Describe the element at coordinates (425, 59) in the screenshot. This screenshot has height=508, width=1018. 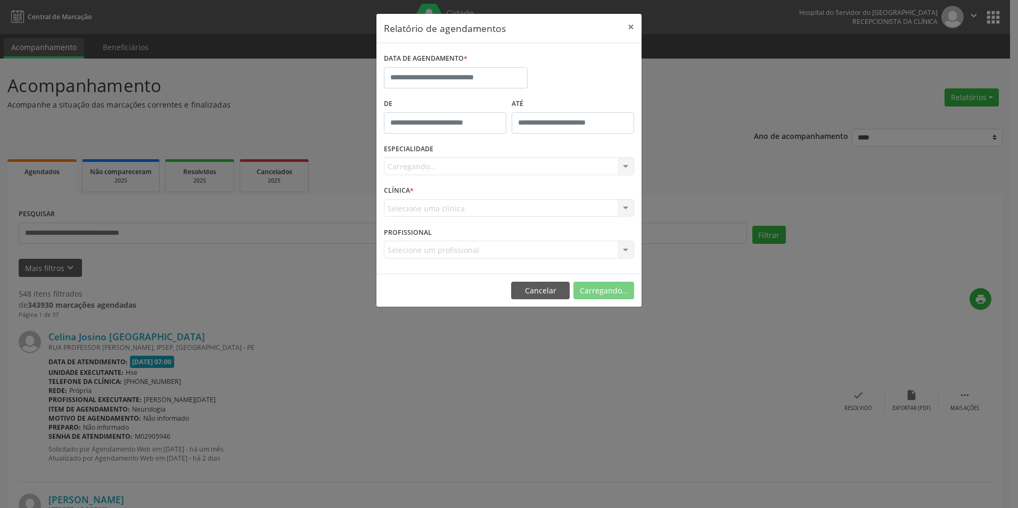
I see `label: DATA DE AGENDAMENTO` at that location.